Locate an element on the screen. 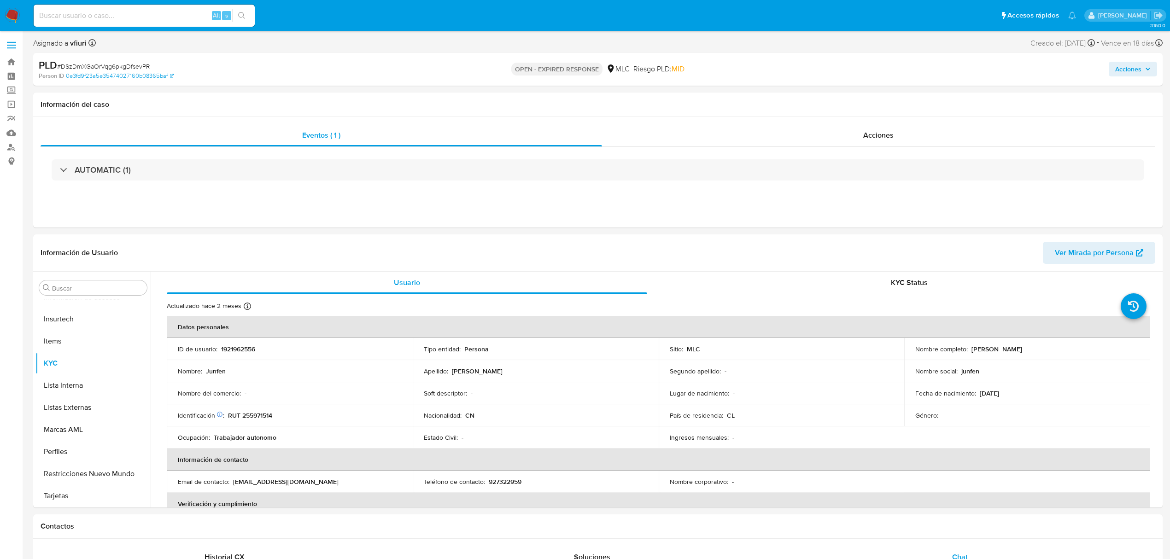 The image size is (1170, 559). div: MLC is located at coordinates (618, 69).